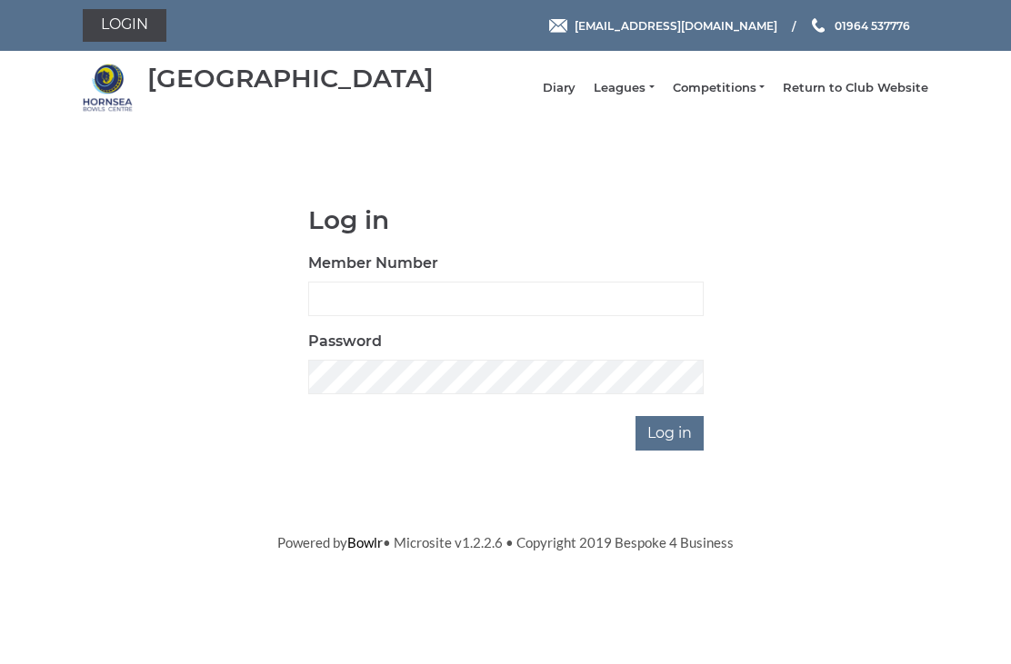  Describe the element at coordinates (373, 264) in the screenshot. I see `label: Member Number` at that location.